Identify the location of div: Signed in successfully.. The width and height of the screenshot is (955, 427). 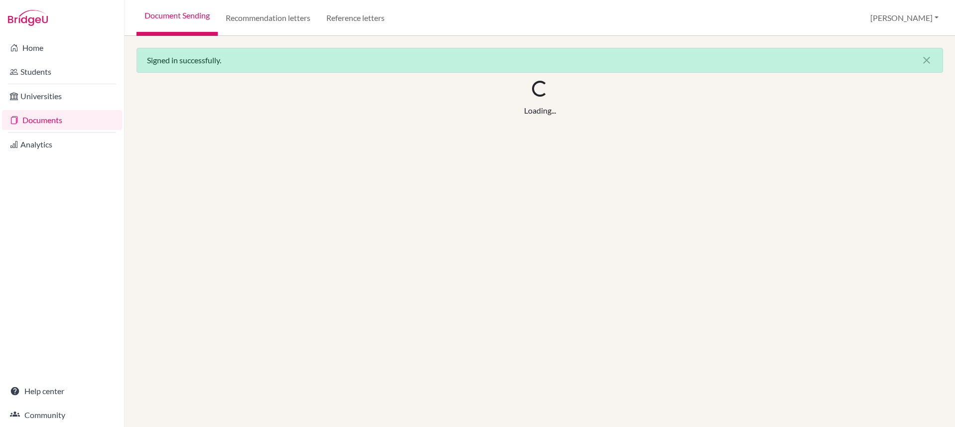
(540, 60).